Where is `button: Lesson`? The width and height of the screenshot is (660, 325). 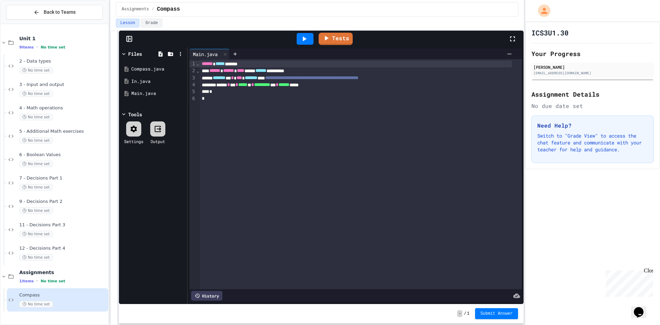
button: Lesson is located at coordinates (128, 23).